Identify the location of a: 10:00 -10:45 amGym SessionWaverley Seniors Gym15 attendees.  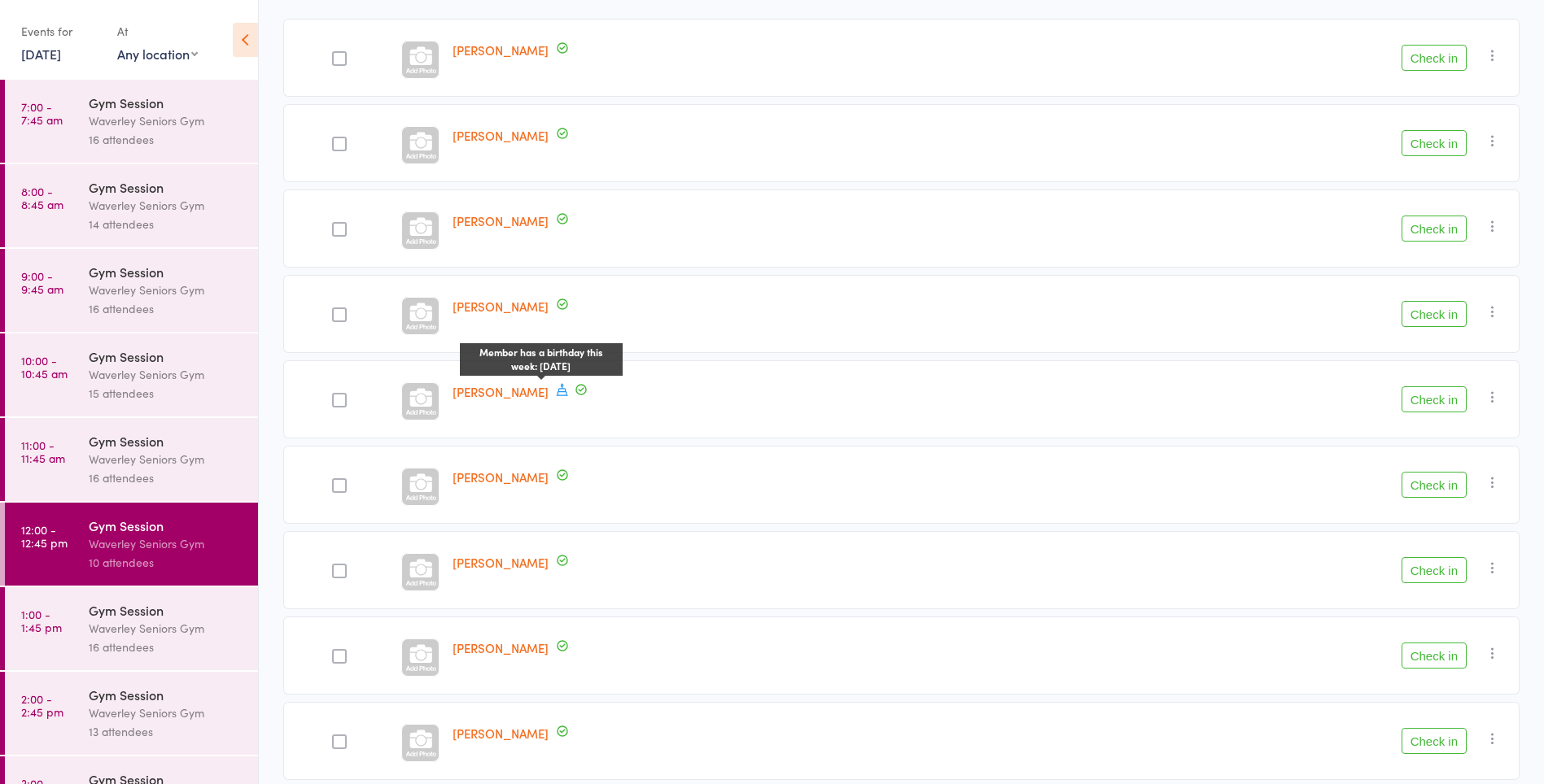
(131, 375).